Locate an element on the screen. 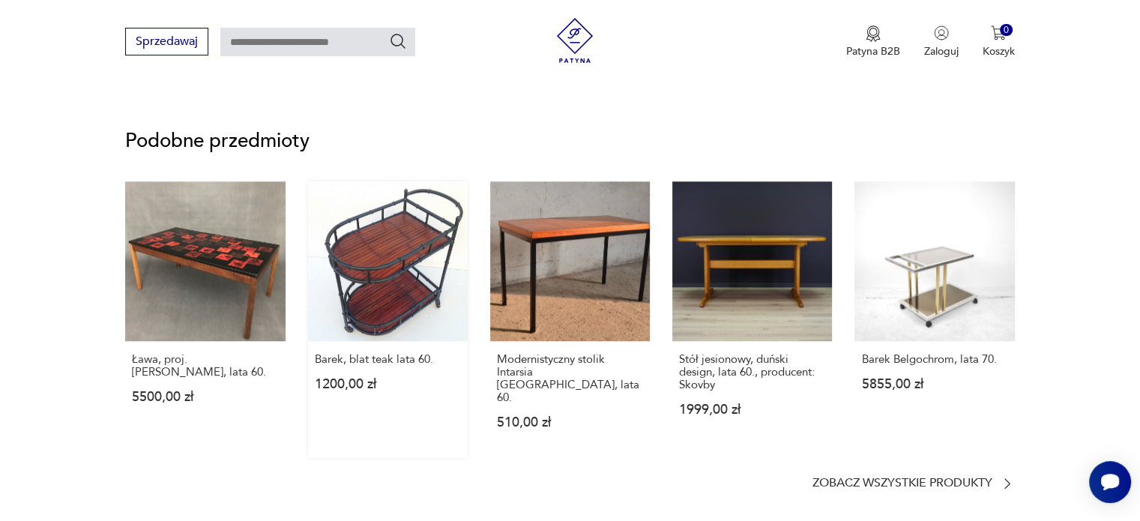  button: Patyna B2B is located at coordinates (873, 42).